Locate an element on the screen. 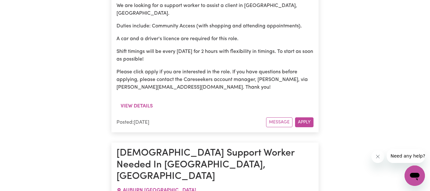 The height and width of the screenshot is (191, 430). button: Message is located at coordinates (279, 122).